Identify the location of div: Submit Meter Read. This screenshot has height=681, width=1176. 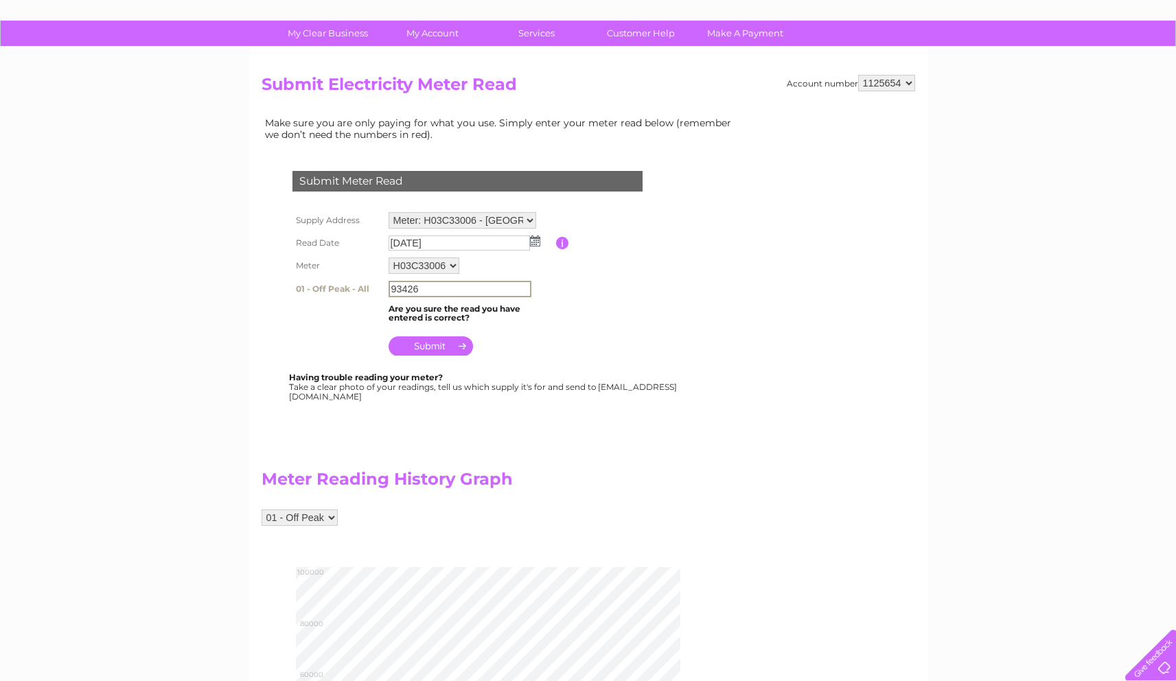
(467, 181).